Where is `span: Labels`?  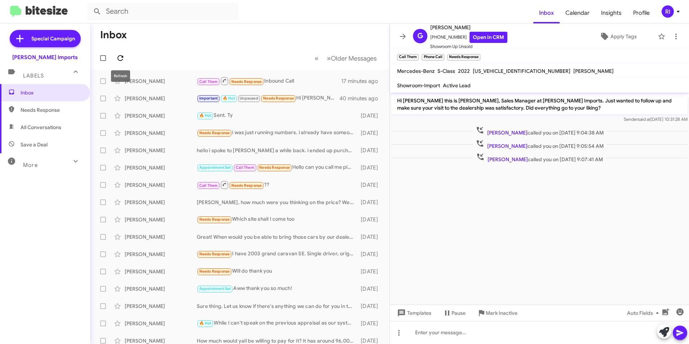
span: Labels is located at coordinates (33, 76).